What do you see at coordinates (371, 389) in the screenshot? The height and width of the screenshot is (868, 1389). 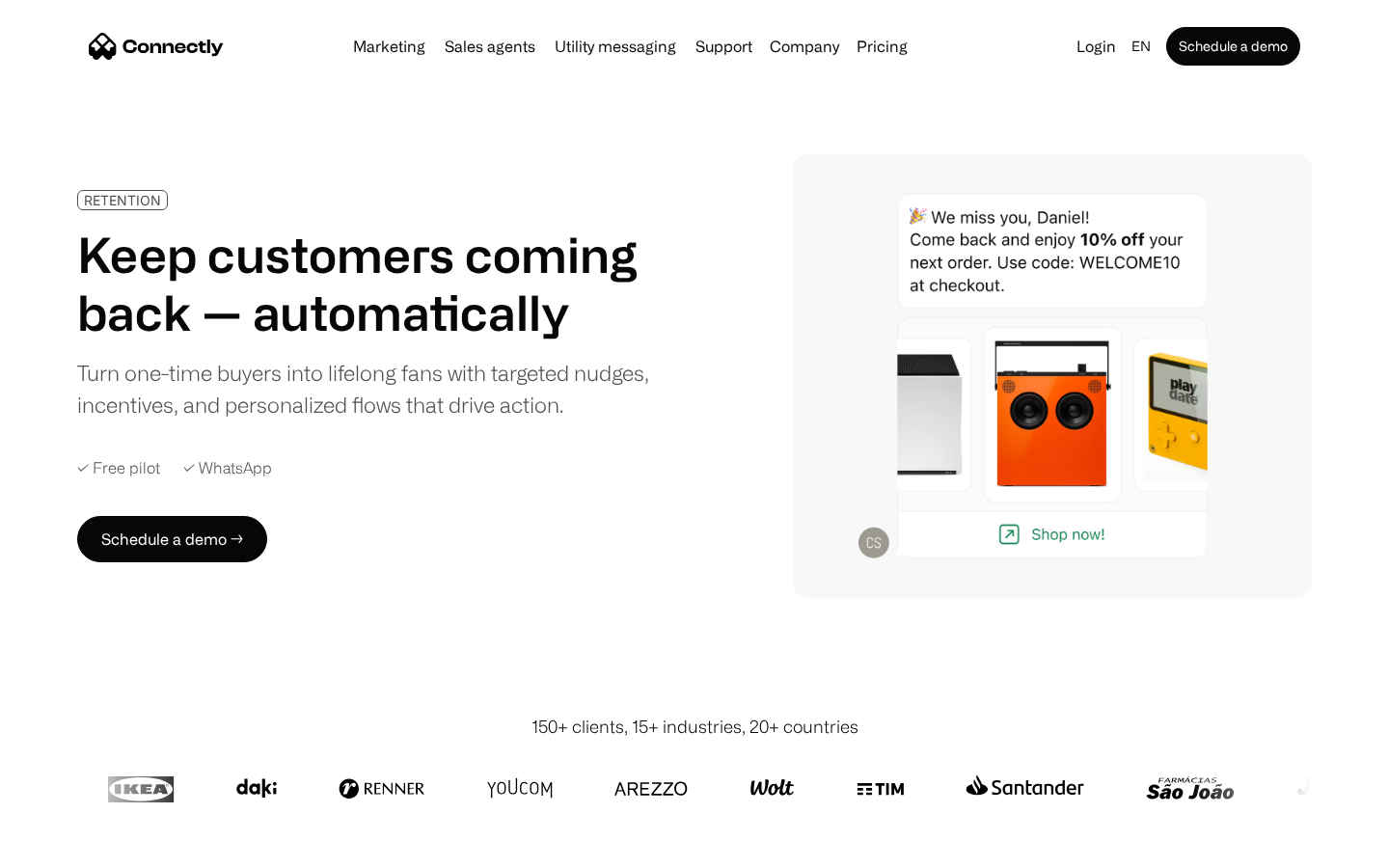 I see `div: Turn one-time buyers into lifelong fans with targeted nudges, incentives, and personalized flows ...` at bounding box center [371, 389].